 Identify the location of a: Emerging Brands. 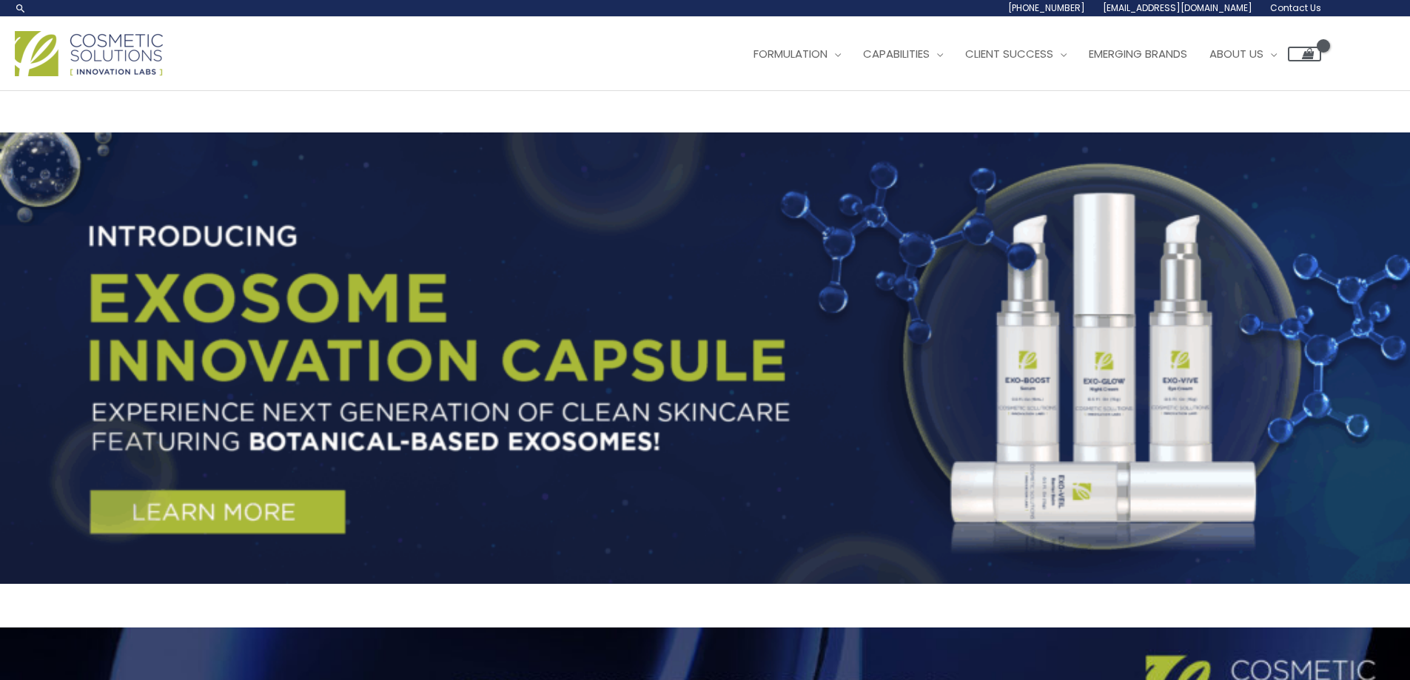
(1137, 54).